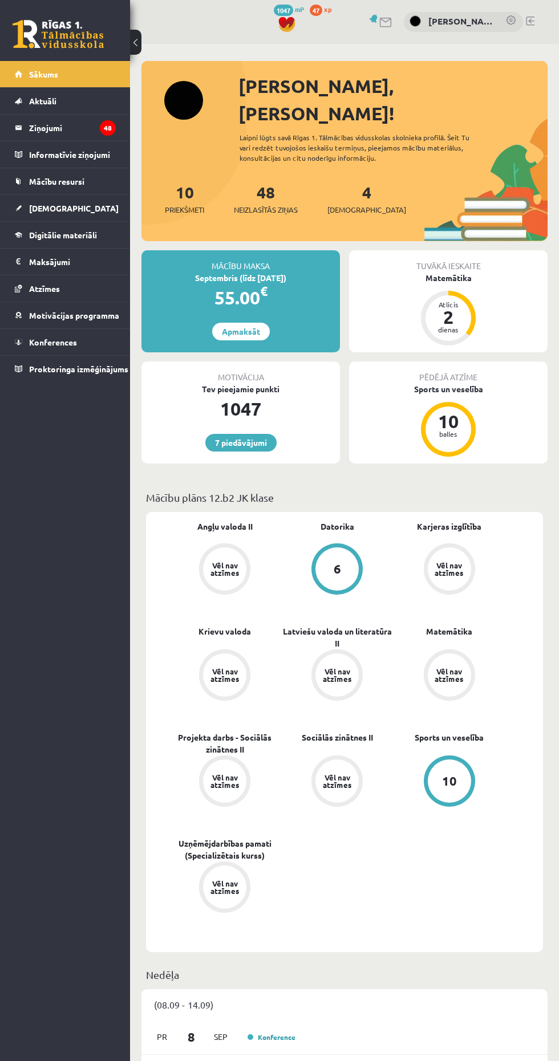 This screenshot has width=559, height=1061. Describe the element at coordinates (53, 342) in the screenshot. I see `span: Konferences` at that location.